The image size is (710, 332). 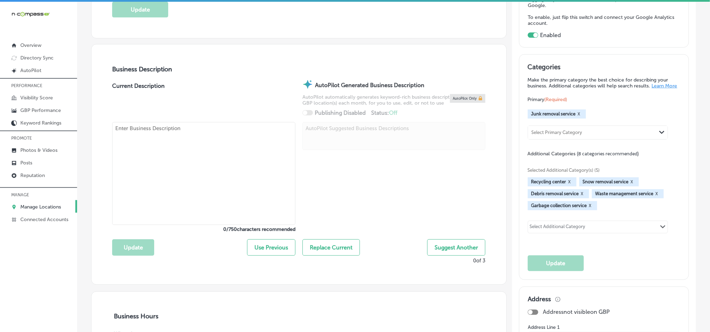 I want to click on p: Overview, so click(x=31, y=45).